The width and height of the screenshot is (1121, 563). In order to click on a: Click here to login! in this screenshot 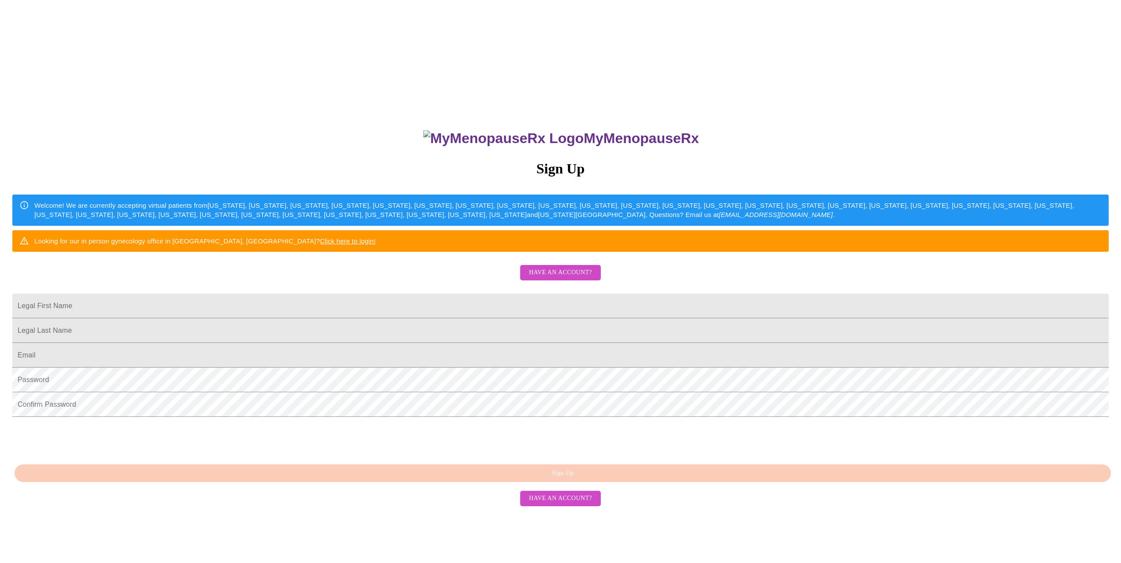, I will do `click(348, 241)`.